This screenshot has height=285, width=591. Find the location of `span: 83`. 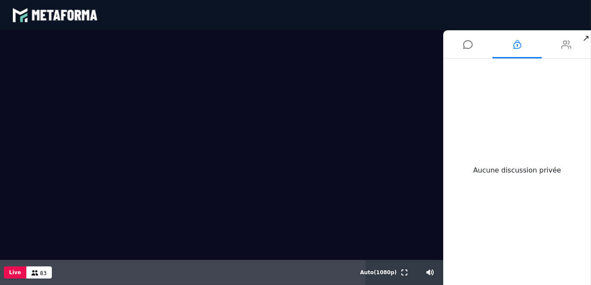

span: 83 is located at coordinates (43, 273).